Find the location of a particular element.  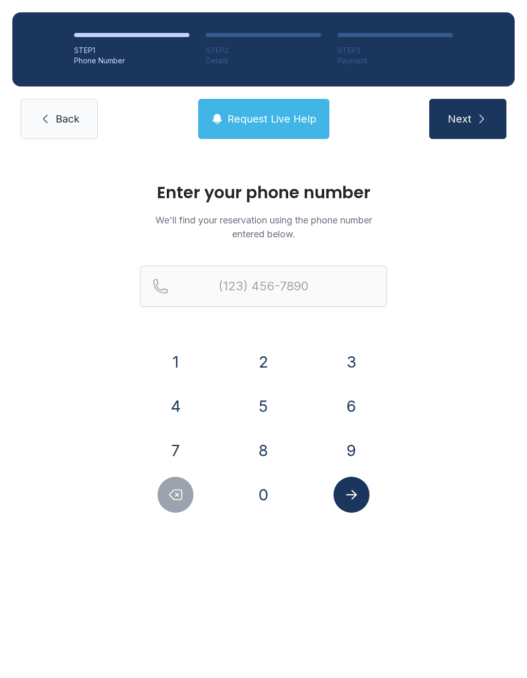

button: 9 is located at coordinates (351, 450).